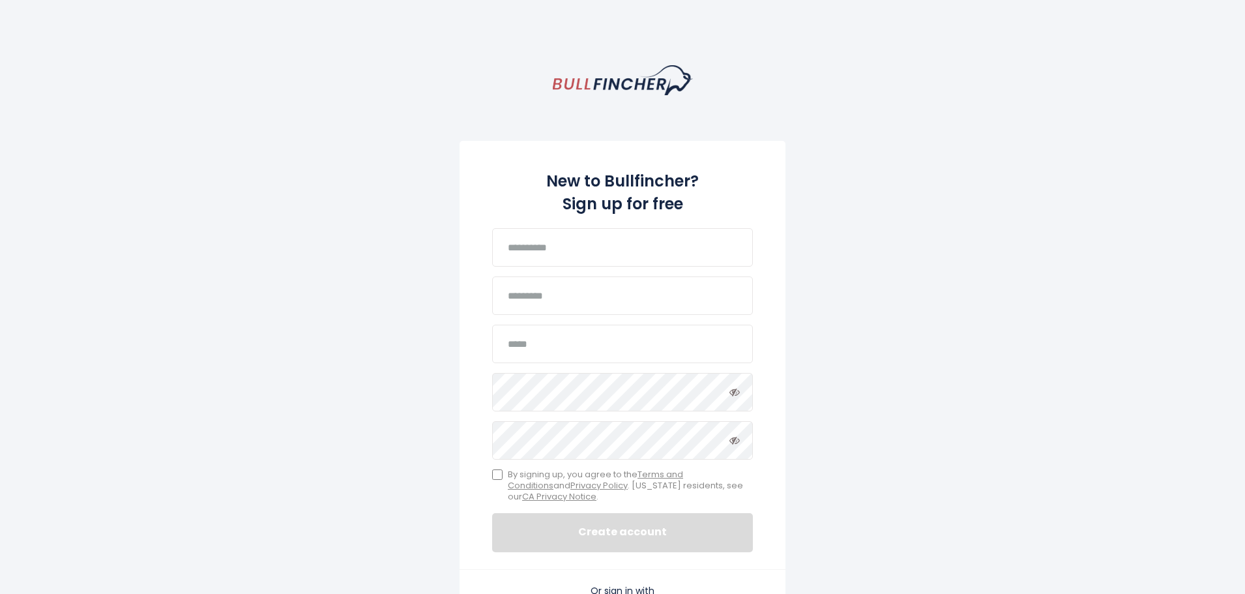 The height and width of the screenshot is (594, 1245). Describe the element at coordinates (599, 485) in the screenshot. I see `a: Privacy Policy` at that location.